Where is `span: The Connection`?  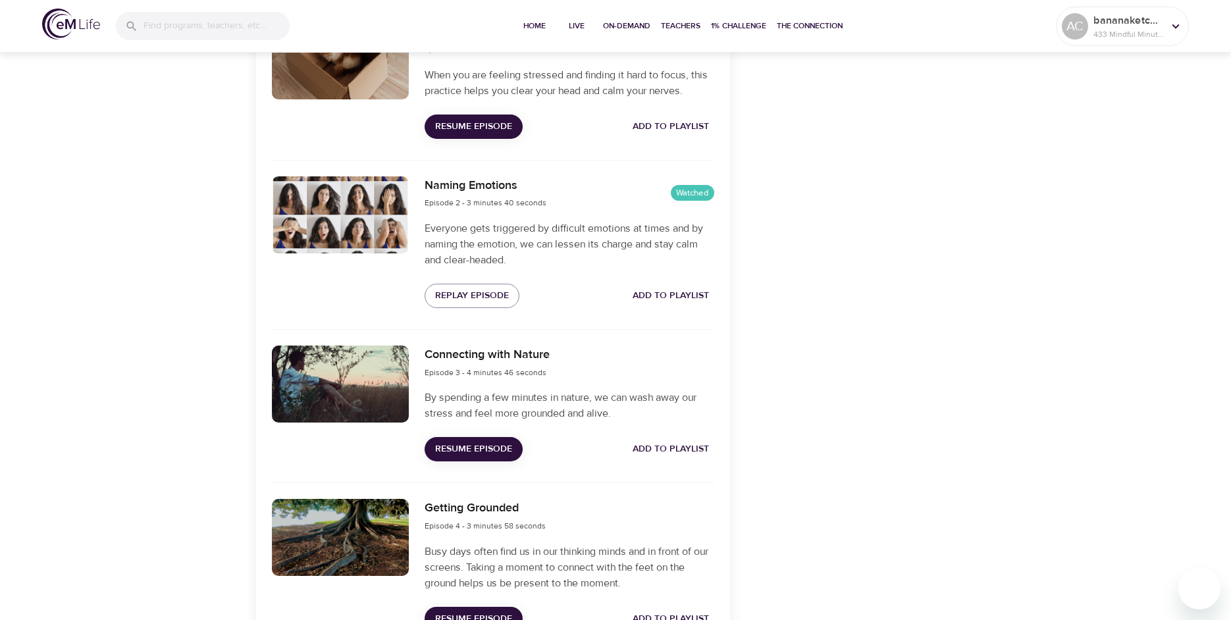 span: The Connection is located at coordinates (810, 26).